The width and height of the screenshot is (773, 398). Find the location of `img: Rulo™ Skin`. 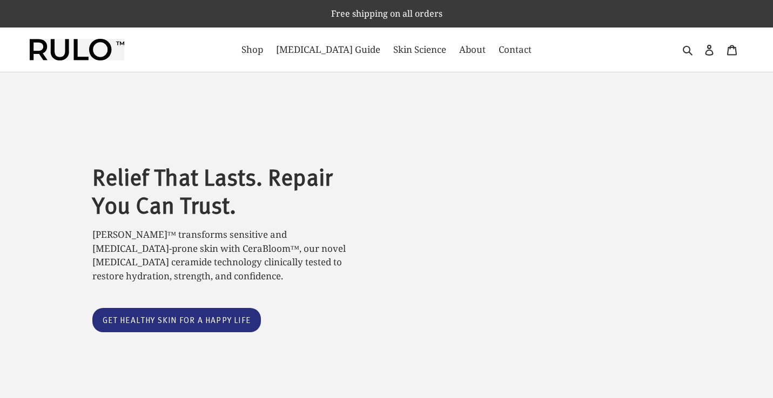

img: Rulo™ Skin is located at coordinates (77, 50).